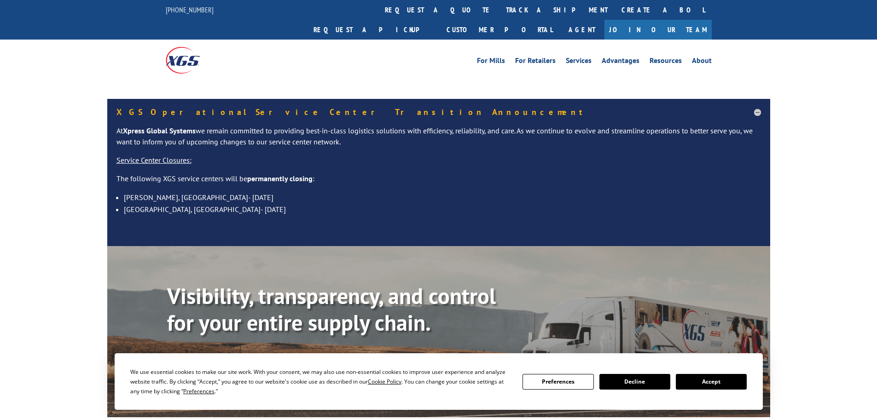 Image resolution: width=877 pixels, height=419 pixels. What do you see at coordinates (373, 29) in the screenshot?
I see `a: Request a pickup` at bounding box center [373, 29].